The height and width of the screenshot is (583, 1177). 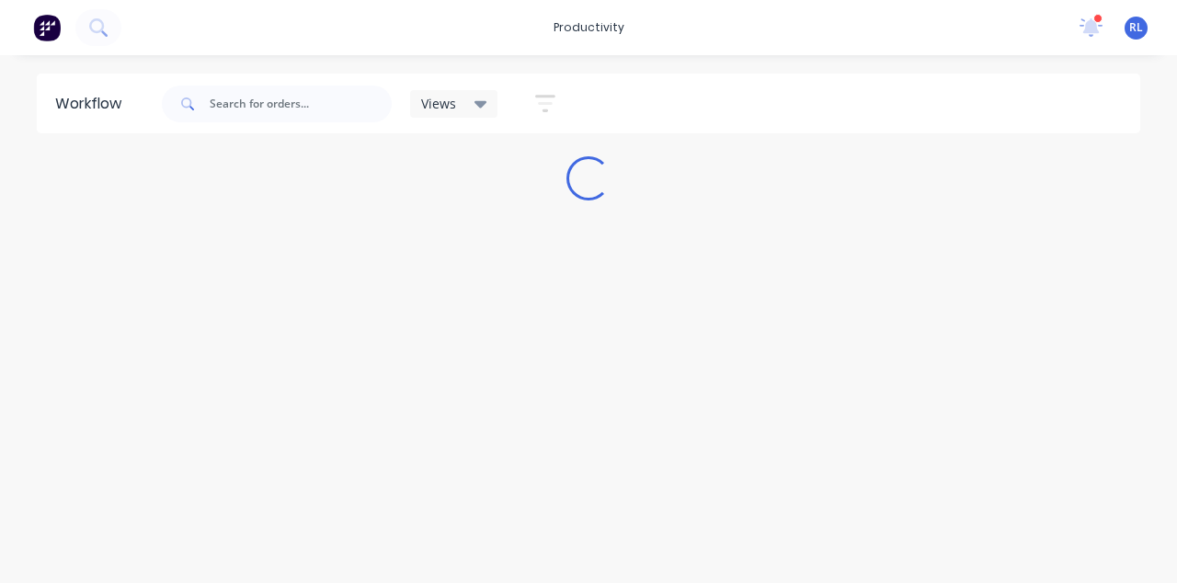 I want to click on span: RL, so click(x=1136, y=28).